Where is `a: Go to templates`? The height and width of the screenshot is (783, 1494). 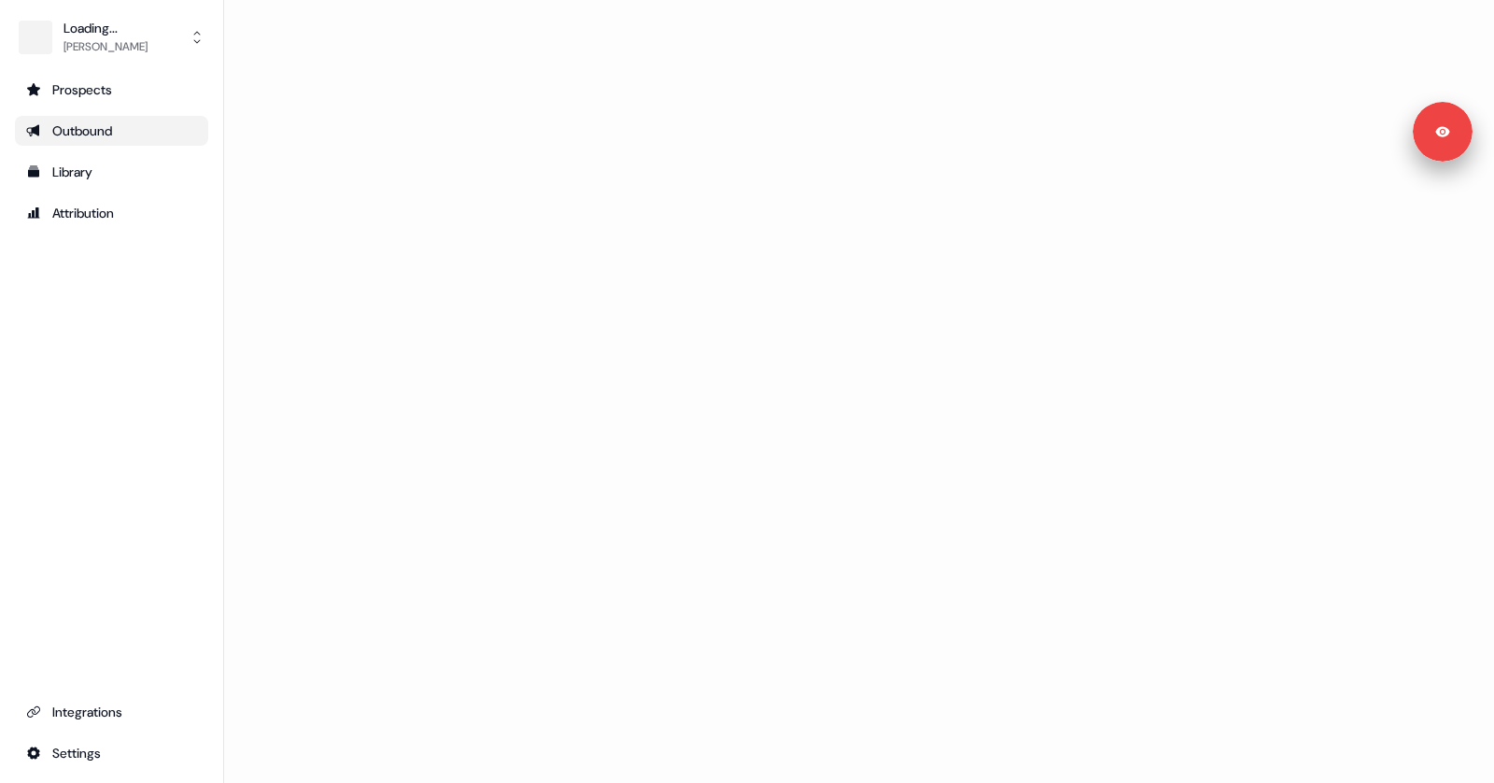 a: Go to templates is located at coordinates (111, 172).